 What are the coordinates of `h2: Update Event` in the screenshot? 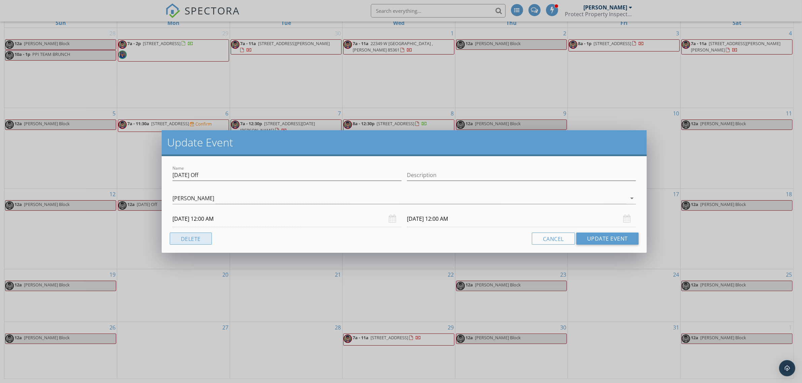 It's located at (404, 142).